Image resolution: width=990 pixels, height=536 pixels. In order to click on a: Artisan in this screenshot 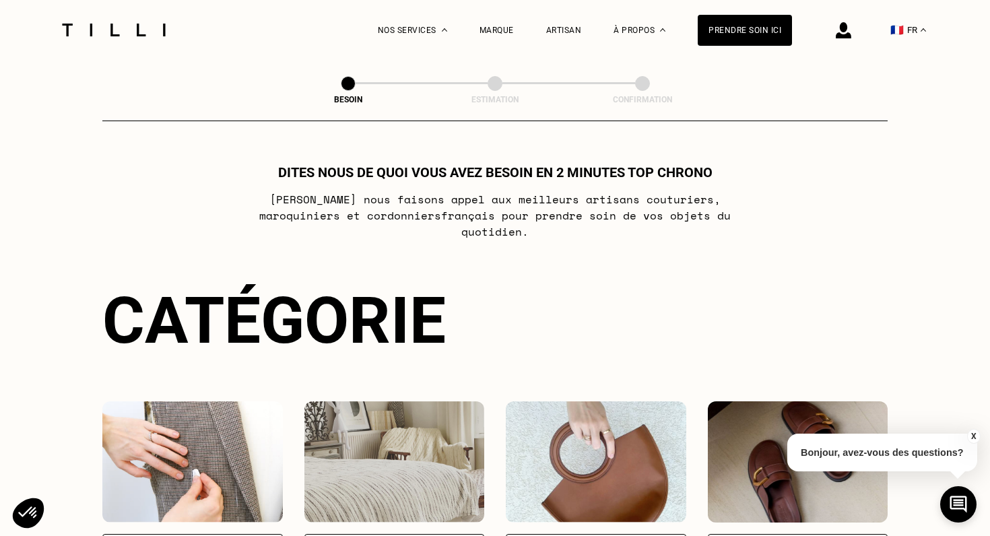, I will do `click(564, 30)`.